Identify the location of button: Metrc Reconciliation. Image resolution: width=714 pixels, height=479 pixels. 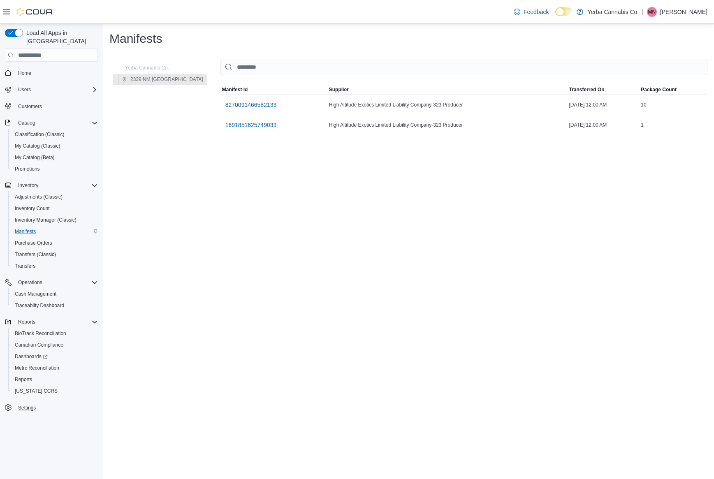
(55, 368).